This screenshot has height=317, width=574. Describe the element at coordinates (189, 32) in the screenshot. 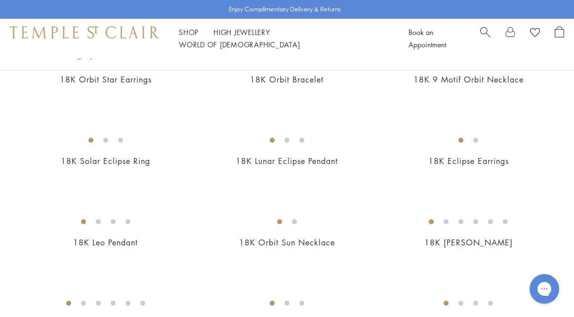

I see `a: ShopShop` at that location.